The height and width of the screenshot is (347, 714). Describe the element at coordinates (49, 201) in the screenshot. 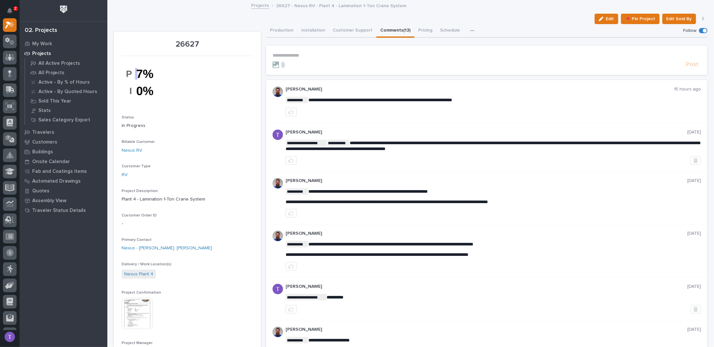

I see `p: Assembly View` at that location.